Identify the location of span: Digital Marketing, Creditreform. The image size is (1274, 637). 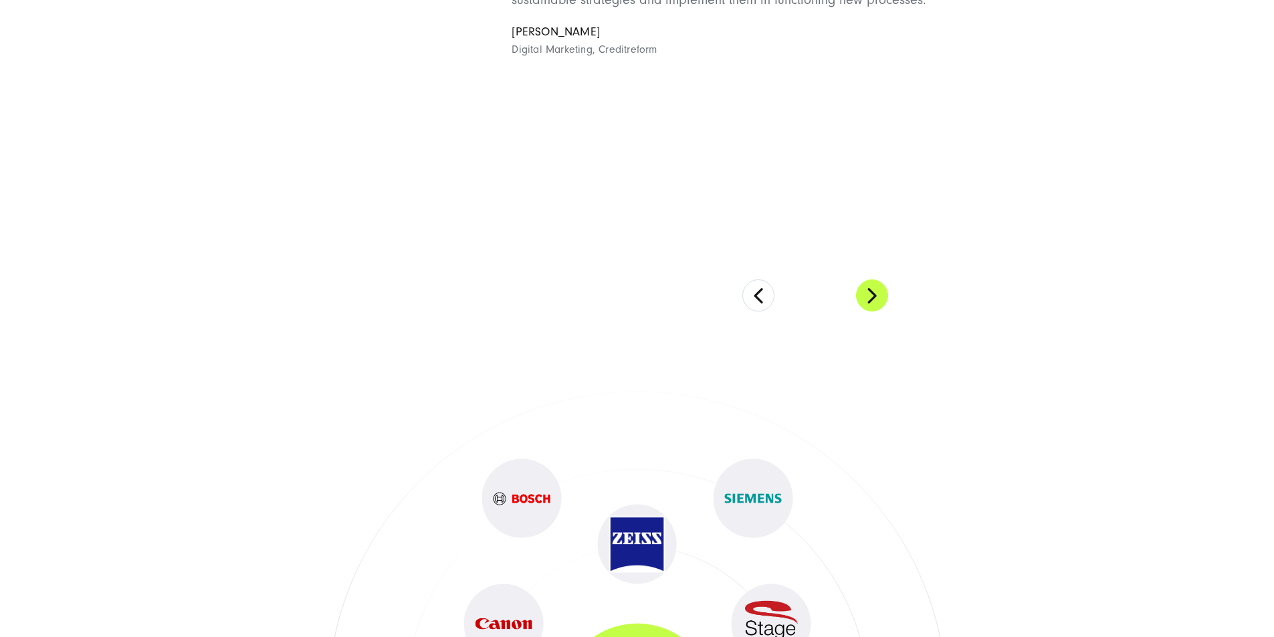
(584, 50).